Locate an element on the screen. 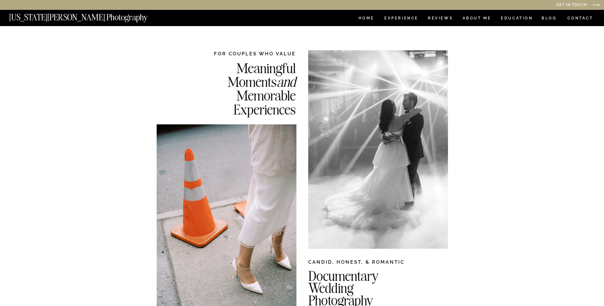 Image resolution: width=604 pixels, height=306 pixels. nav: EDUCATION is located at coordinates (517, 19).